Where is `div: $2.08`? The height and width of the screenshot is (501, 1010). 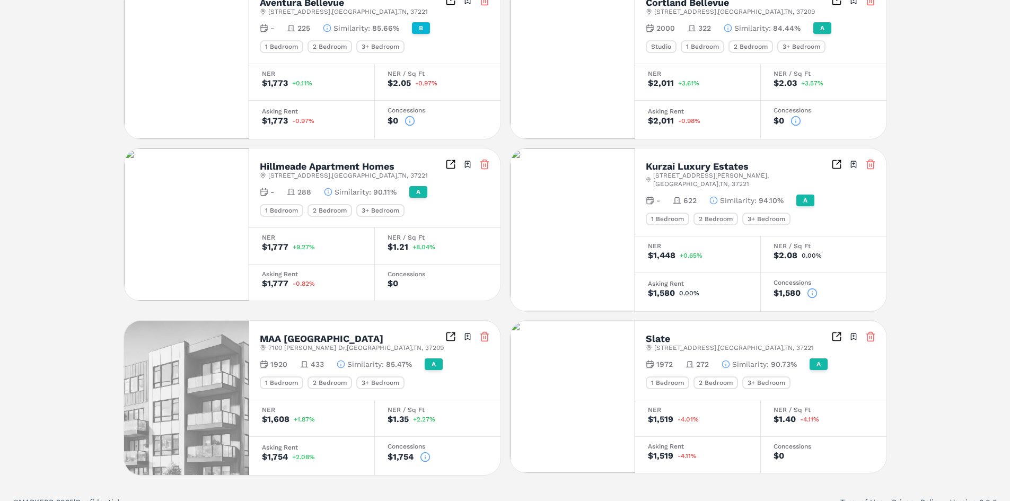 div: $2.08 is located at coordinates (785, 256).